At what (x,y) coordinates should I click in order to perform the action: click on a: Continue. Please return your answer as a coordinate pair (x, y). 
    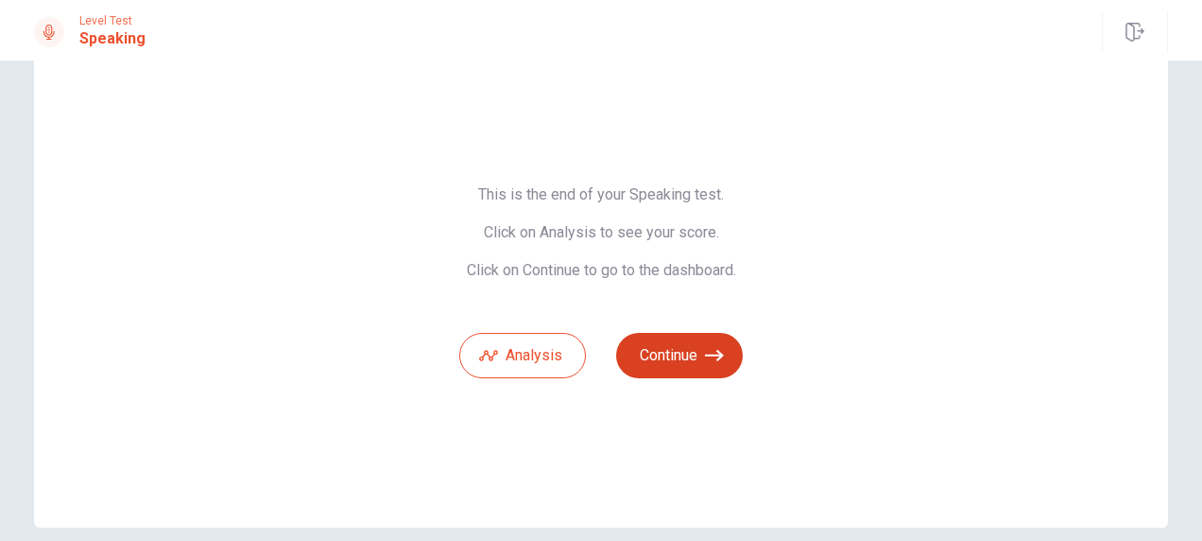
    Looking at the image, I should click on (680, 355).